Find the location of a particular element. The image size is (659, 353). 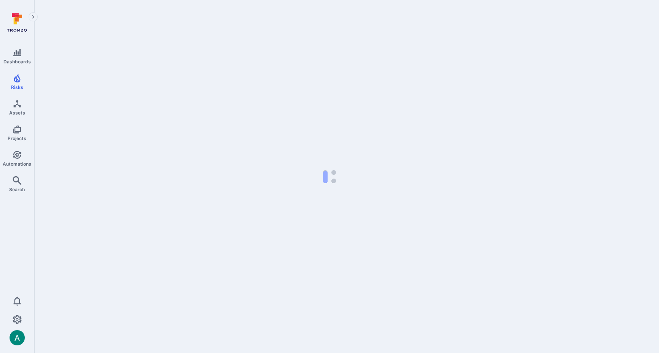

i: Expand navigation menu is located at coordinates (33, 17).